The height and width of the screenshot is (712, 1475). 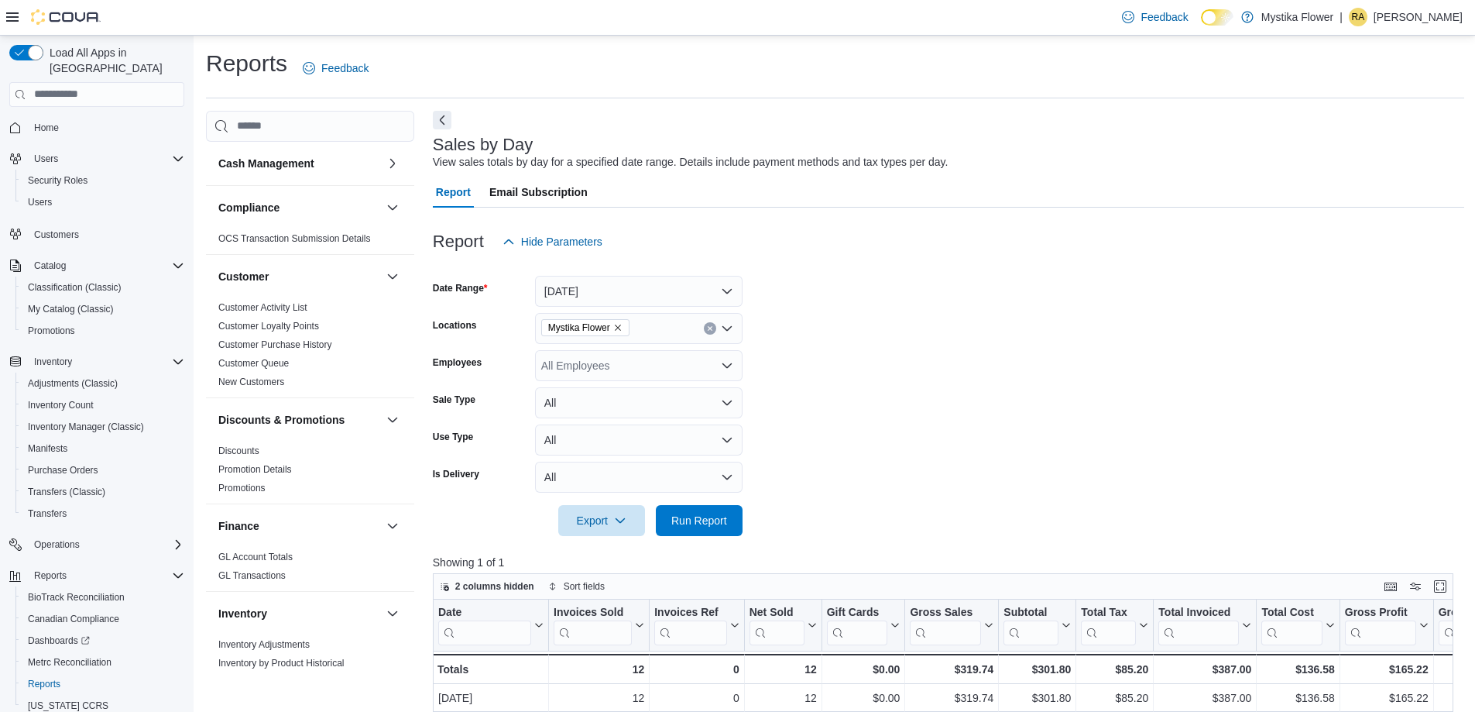 What do you see at coordinates (1164, 17) in the screenshot?
I see `span: Feedback` at bounding box center [1164, 17].